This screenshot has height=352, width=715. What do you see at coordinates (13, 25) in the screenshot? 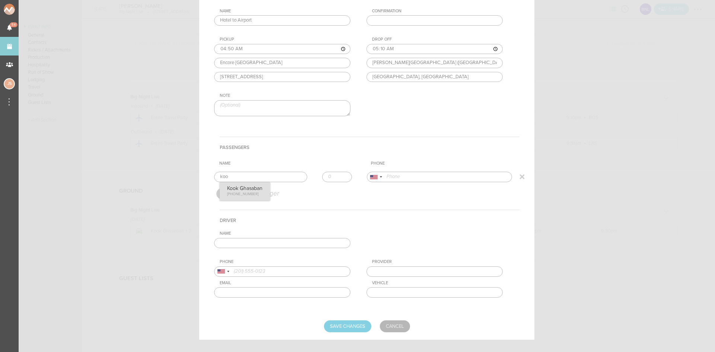
I see `span: 54` at bounding box center [13, 25].